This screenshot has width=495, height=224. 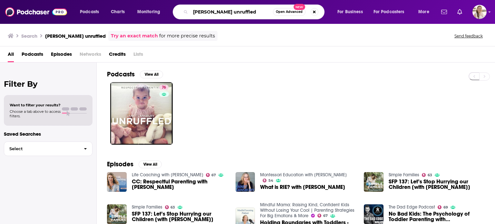 I want to click on img: CC: Respectful Parenting with Janet Lansbury, so click(x=117, y=182).